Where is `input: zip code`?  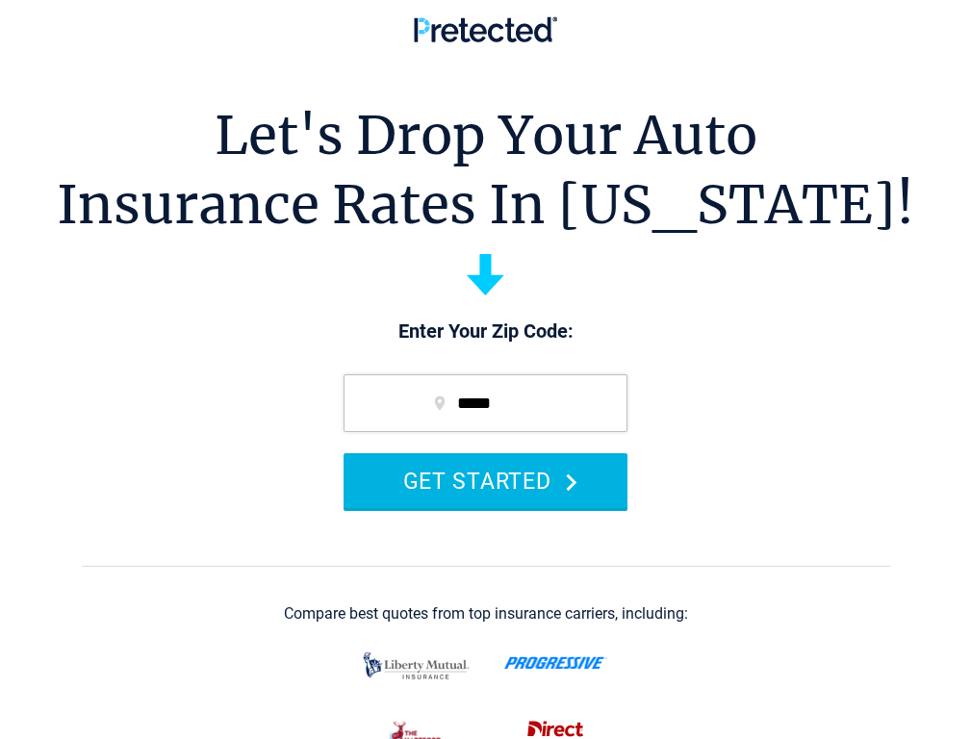
input: zip code is located at coordinates (485, 403).